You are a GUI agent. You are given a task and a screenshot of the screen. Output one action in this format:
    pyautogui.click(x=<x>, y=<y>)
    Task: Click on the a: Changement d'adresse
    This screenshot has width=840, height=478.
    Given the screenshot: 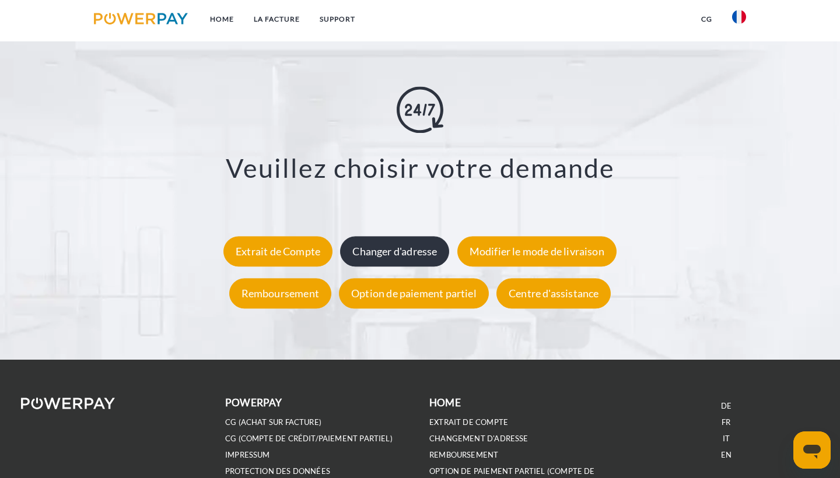 What is the action you would take?
    pyautogui.click(x=479, y=439)
    